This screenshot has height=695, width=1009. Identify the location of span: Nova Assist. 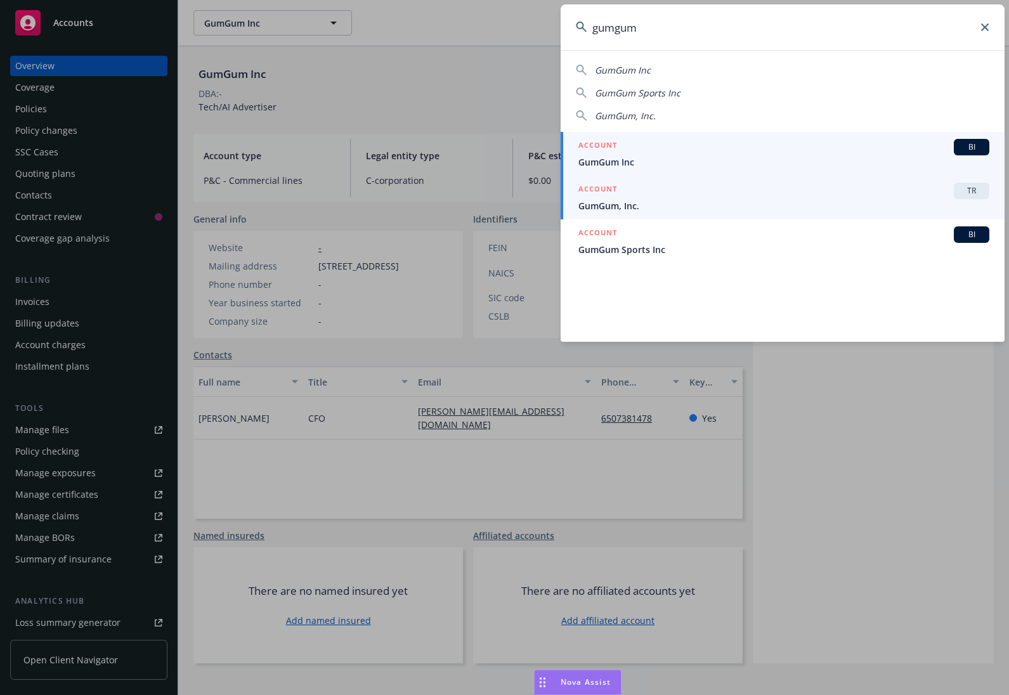
(585, 681).